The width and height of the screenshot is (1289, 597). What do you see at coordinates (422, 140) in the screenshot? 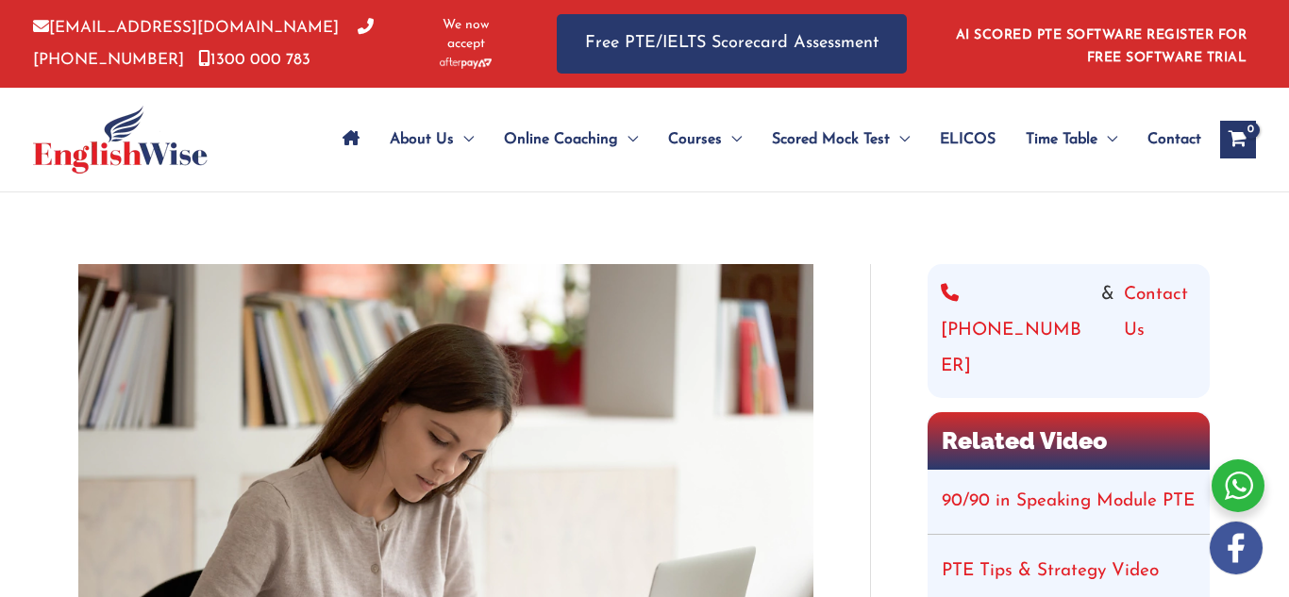
I see `span: About Us` at bounding box center [422, 140].